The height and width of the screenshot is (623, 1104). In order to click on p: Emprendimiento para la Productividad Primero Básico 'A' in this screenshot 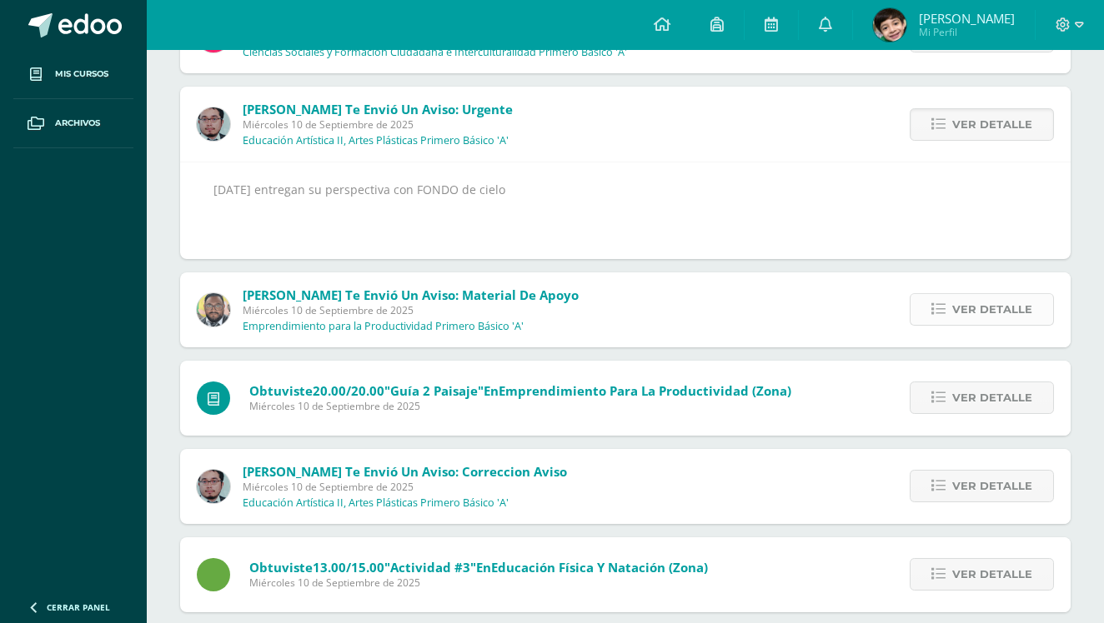, I will do `click(383, 327)`.